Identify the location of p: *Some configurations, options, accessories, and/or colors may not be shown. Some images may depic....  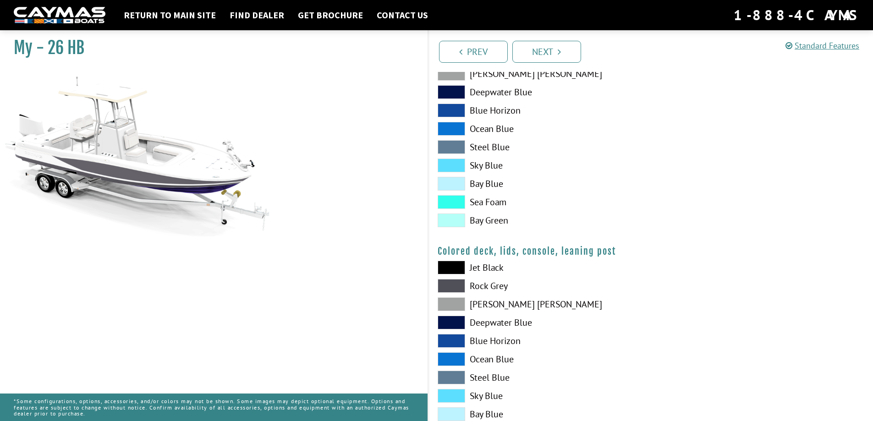
(214, 408).